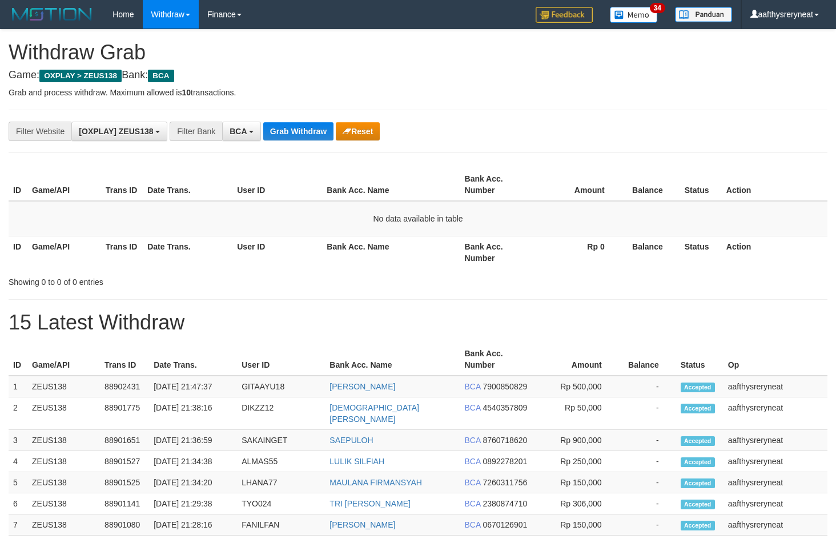  I want to click on a: LULIK SILFIAH, so click(357, 462).